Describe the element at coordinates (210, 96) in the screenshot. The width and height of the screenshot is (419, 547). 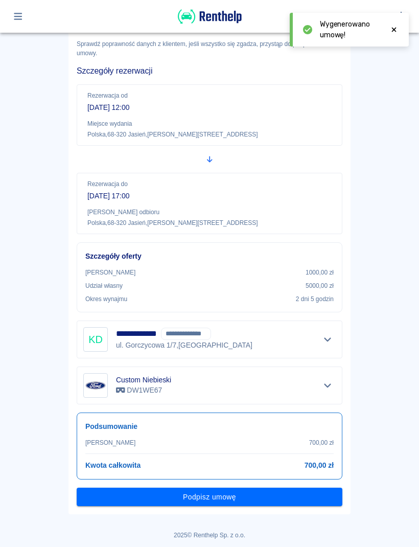
I see `p: Rezerwacja od` at that location.